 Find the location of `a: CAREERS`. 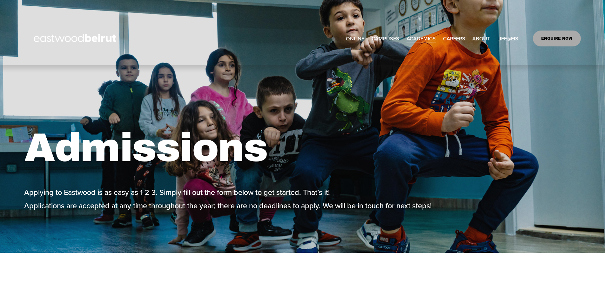

a: CAREERS is located at coordinates (454, 38).